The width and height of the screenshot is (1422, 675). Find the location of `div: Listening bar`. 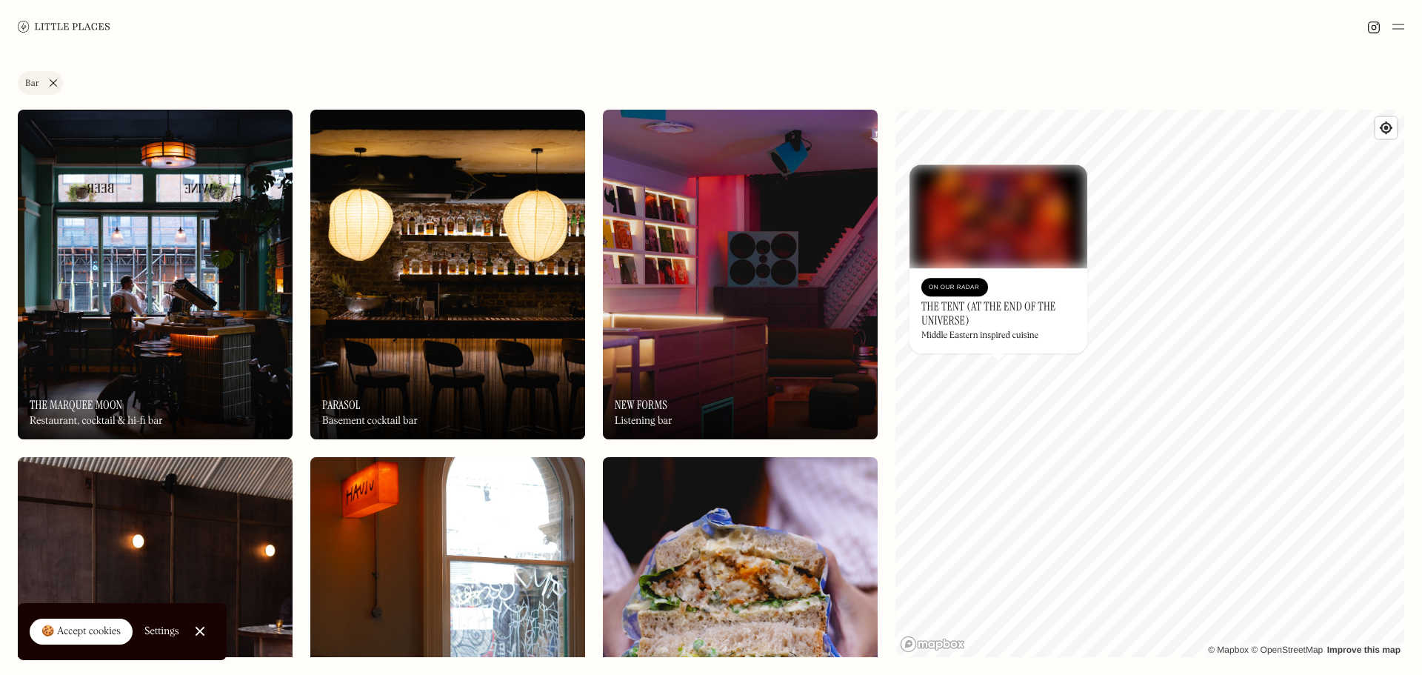

div: Listening bar is located at coordinates (644, 421).